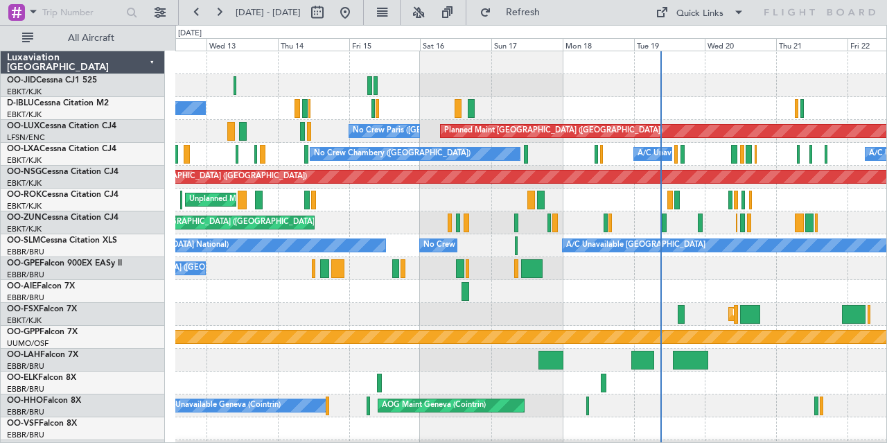 The height and width of the screenshot is (443, 887). Describe the element at coordinates (82, 38) in the screenshot. I see `button: All Aircraft` at that location.